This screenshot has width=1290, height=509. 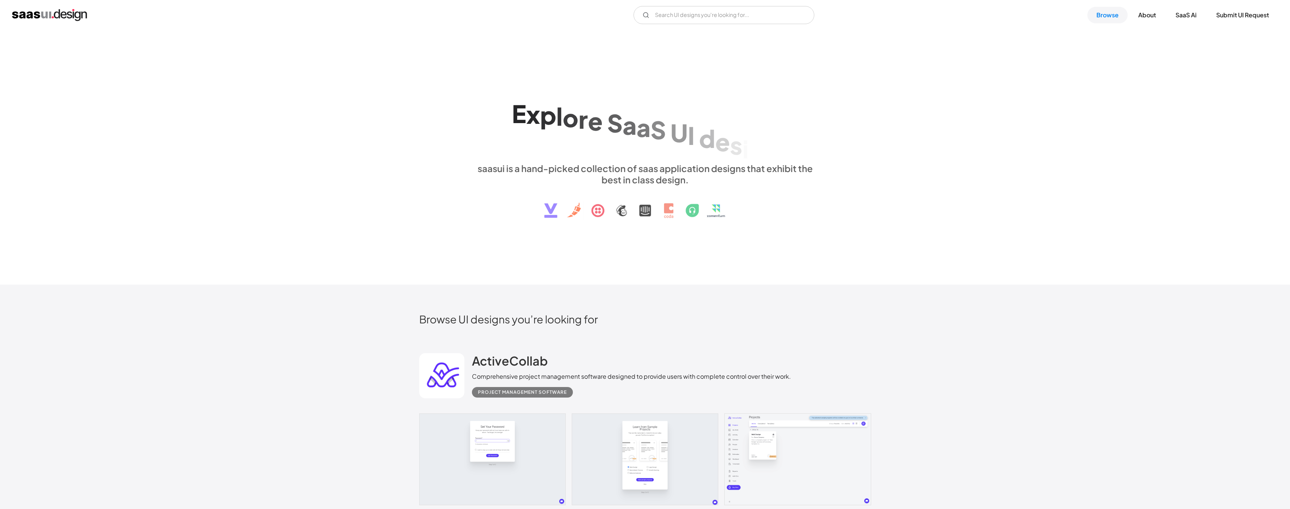 What do you see at coordinates (583, 119) in the screenshot?
I see `div: r` at bounding box center [583, 119].